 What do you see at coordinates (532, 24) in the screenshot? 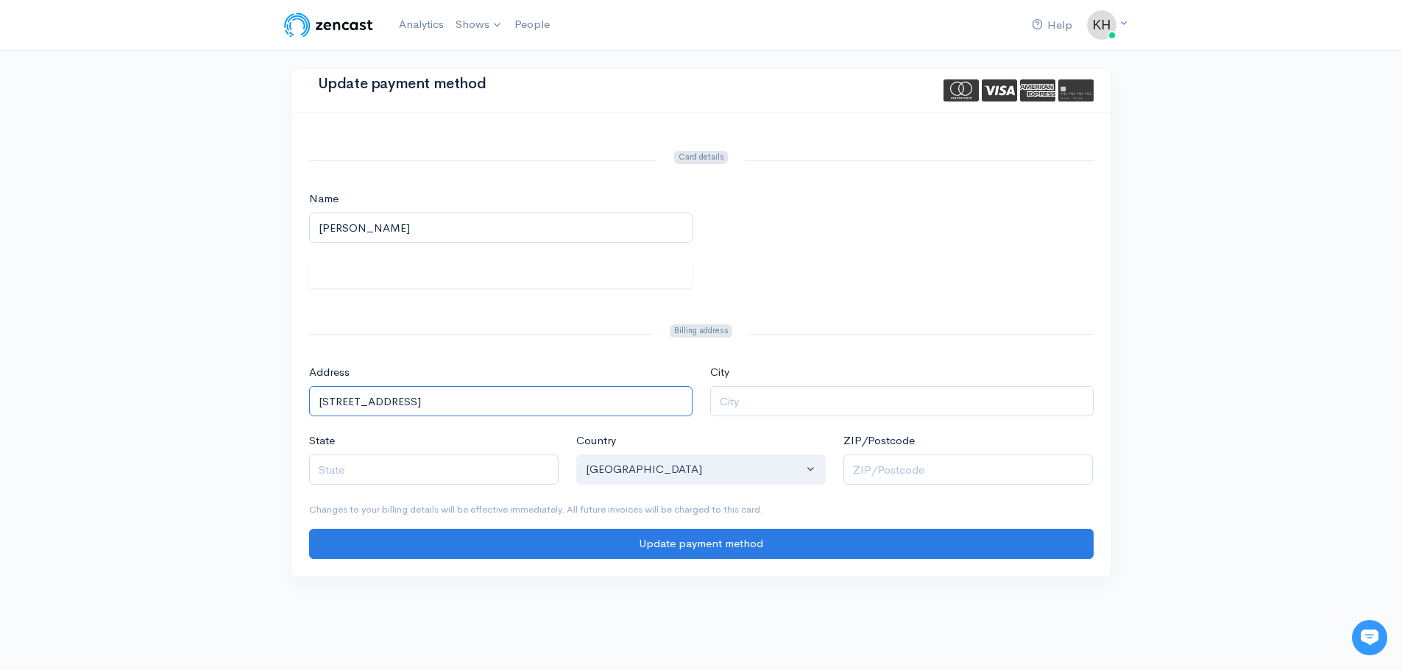
I see `a: People` at bounding box center [532, 24].